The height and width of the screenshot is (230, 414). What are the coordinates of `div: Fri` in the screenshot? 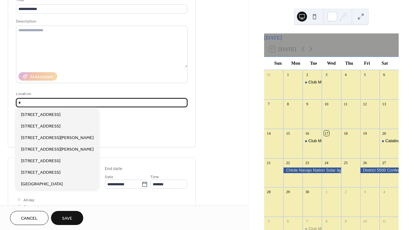 It's located at (367, 63).